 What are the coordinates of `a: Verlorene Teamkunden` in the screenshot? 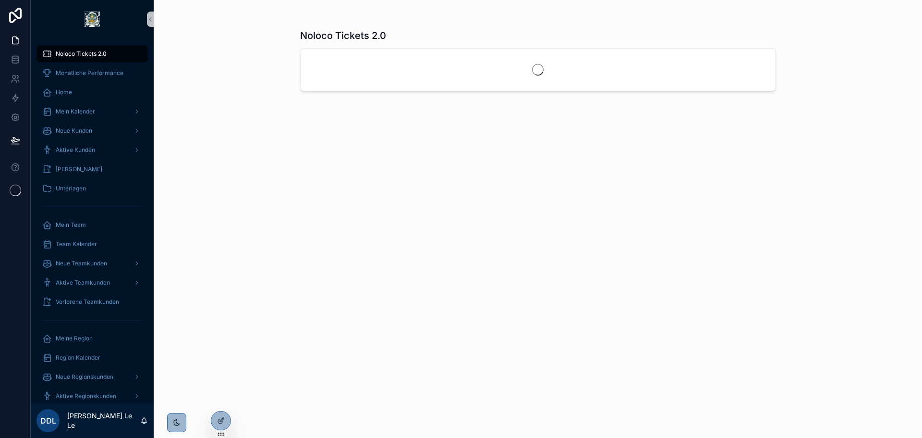 It's located at (92, 302).